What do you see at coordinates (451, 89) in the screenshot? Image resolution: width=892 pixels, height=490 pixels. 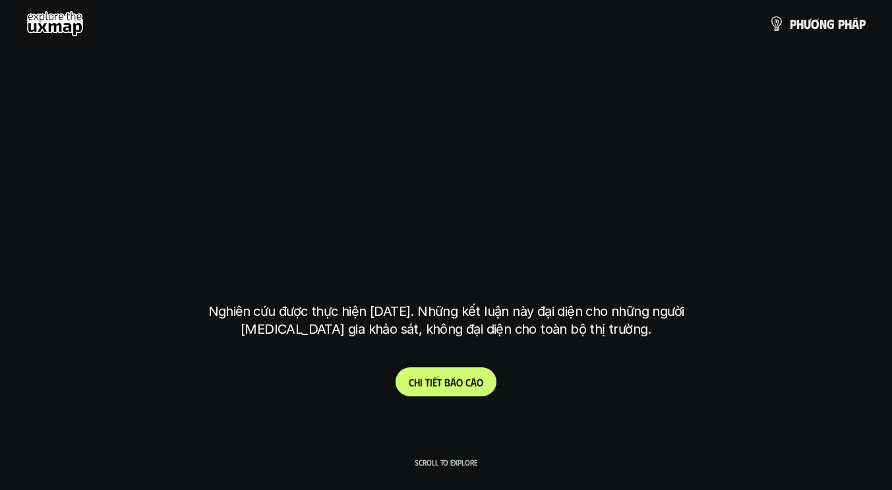 I see `h6: Kết quả nghiên cứu` at bounding box center [451, 89].